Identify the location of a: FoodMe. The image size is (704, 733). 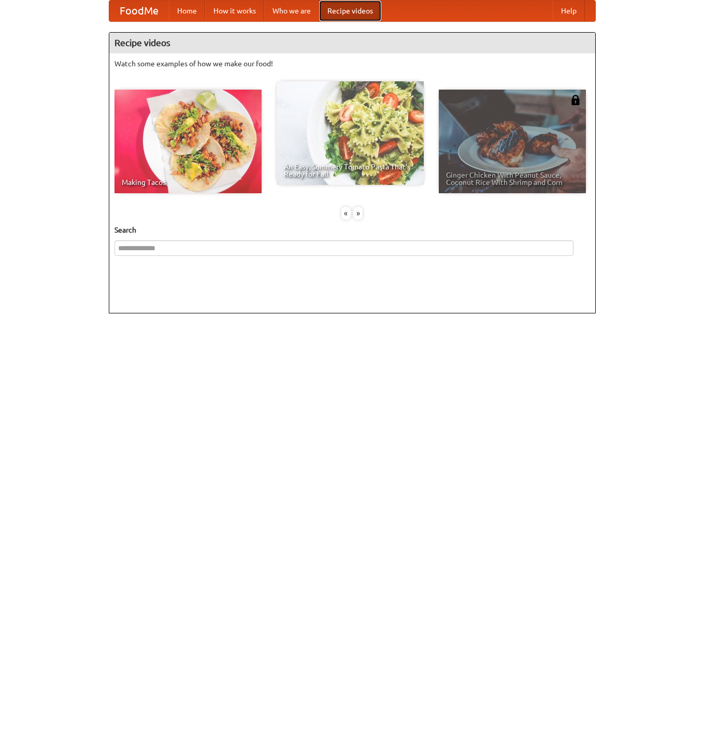
(139, 11).